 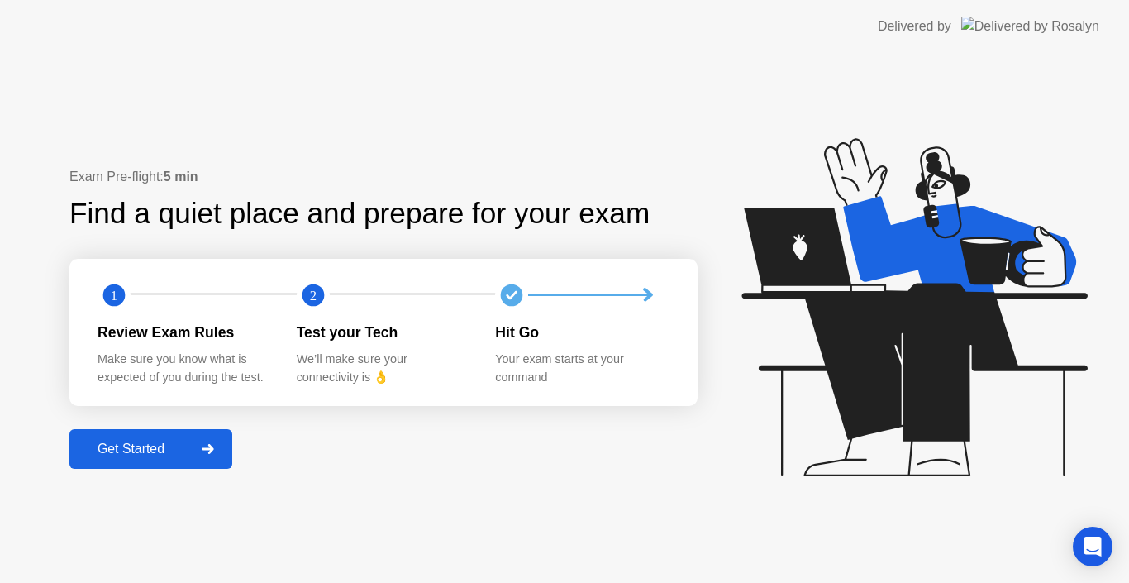 What do you see at coordinates (914, 26) in the screenshot?
I see `div: Delivered by` at bounding box center [914, 26].